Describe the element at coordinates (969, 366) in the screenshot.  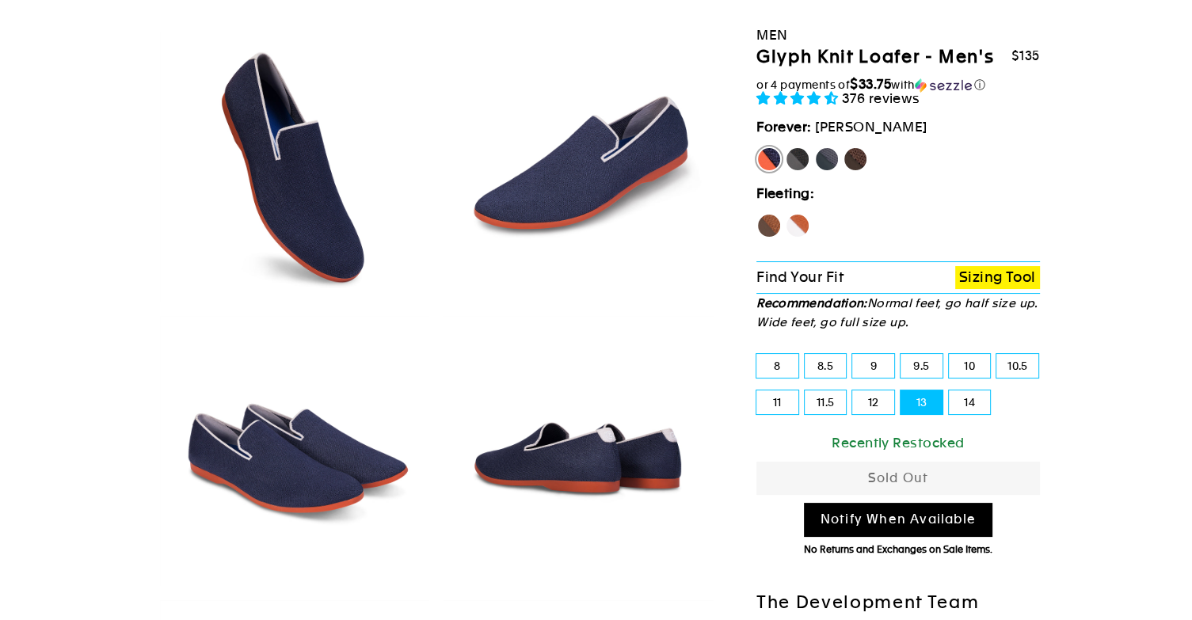
I see `label: 10` at that location.